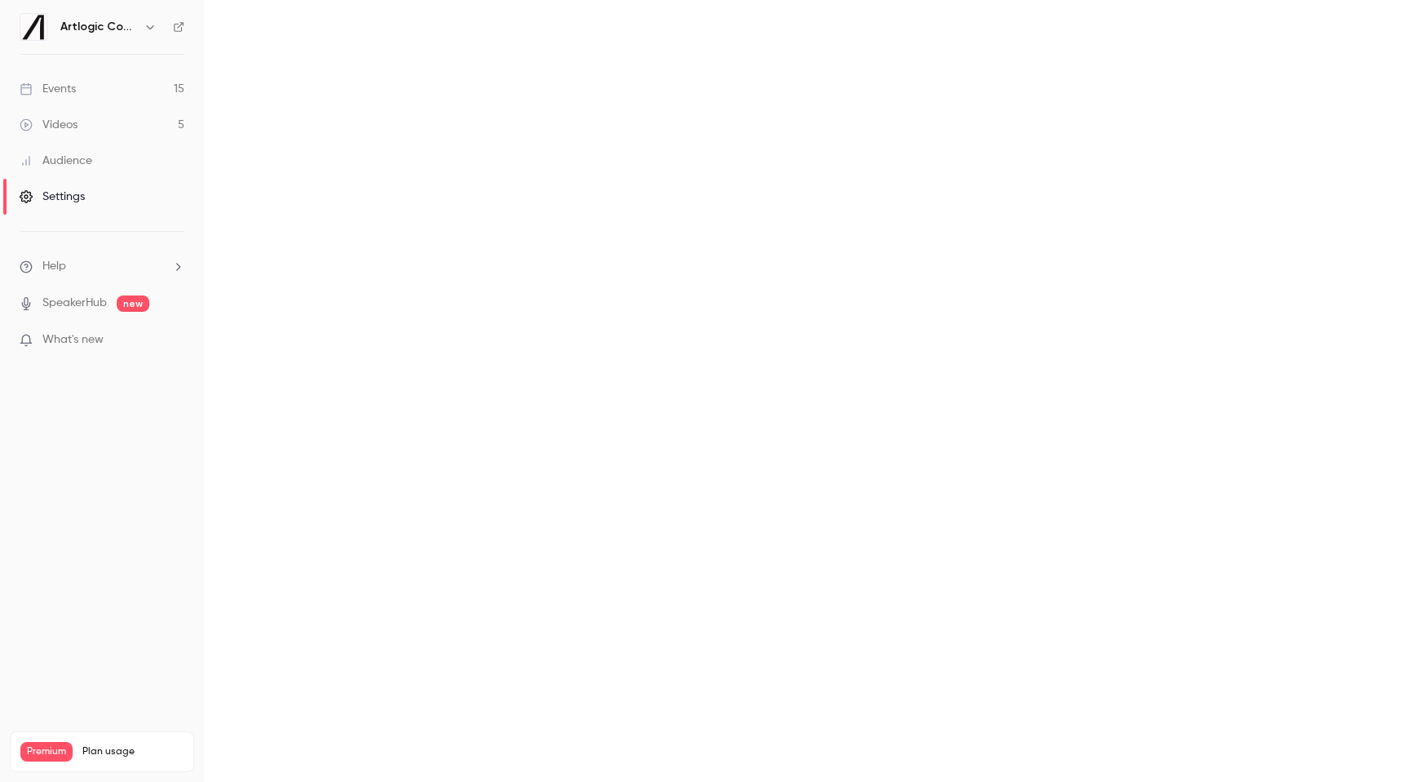 The height and width of the screenshot is (782, 1410). I want to click on div: Events, so click(47, 89).